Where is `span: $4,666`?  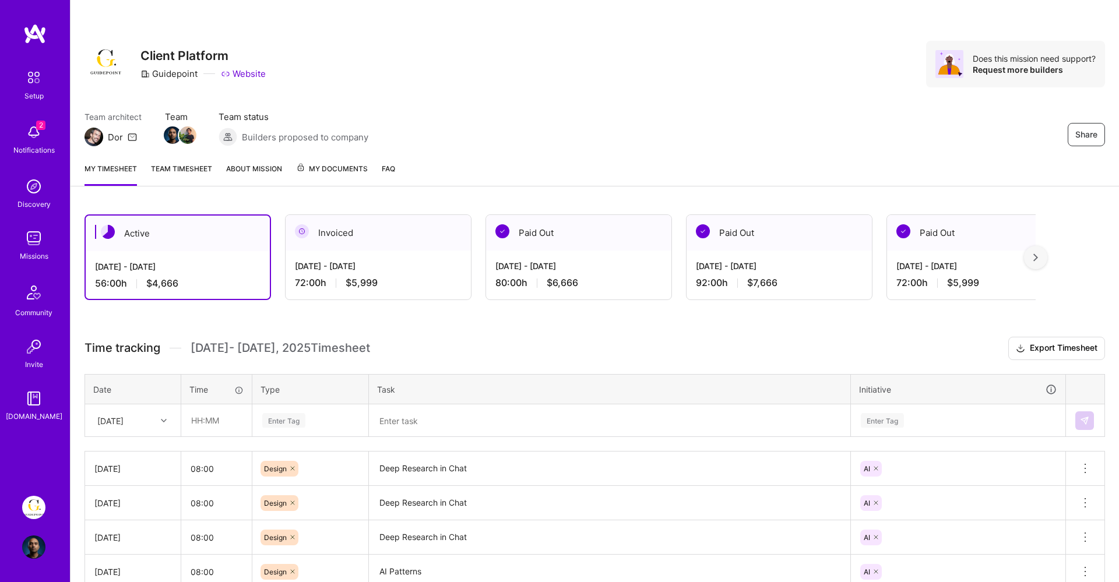
span: $4,666 is located at coordinates (162, 283).